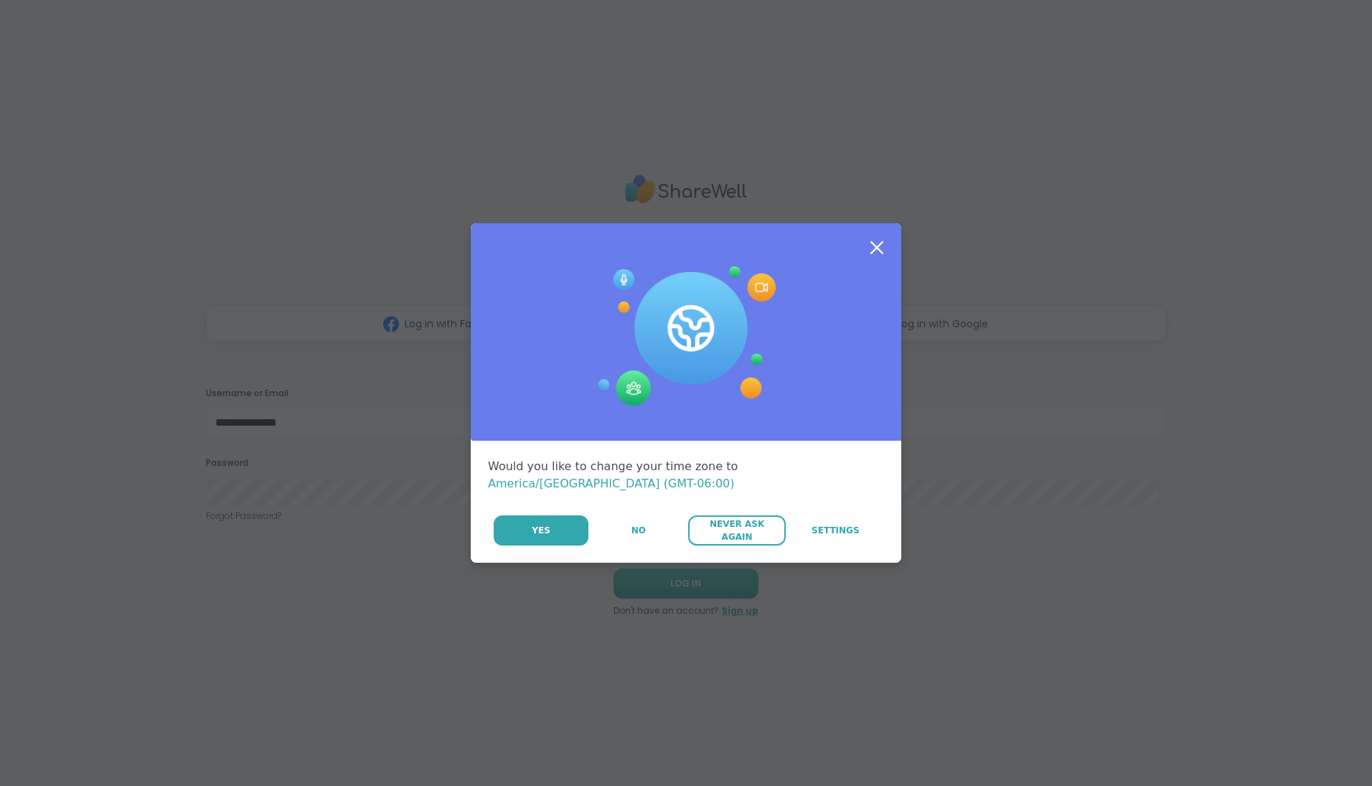  I want to click on span: Yes, so click(541, 530).